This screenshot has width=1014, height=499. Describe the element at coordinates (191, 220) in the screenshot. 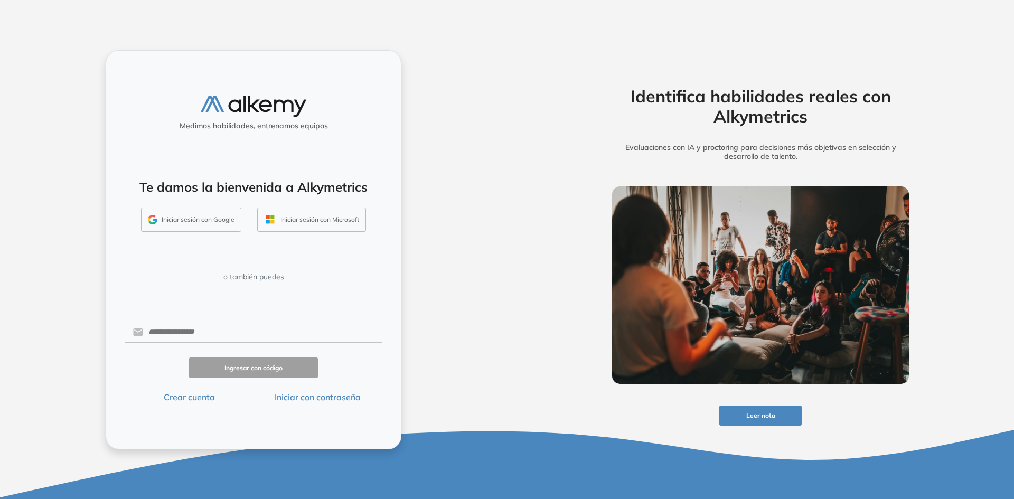

I see `button: Iniciar sesión con Google` at that location.